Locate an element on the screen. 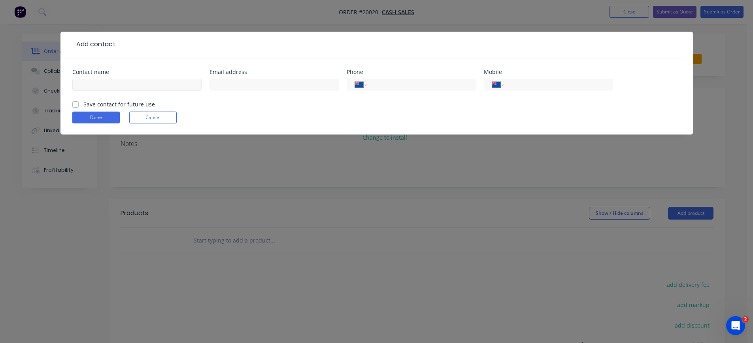  label: Save contact for future use is located at coordinates (119, 104).